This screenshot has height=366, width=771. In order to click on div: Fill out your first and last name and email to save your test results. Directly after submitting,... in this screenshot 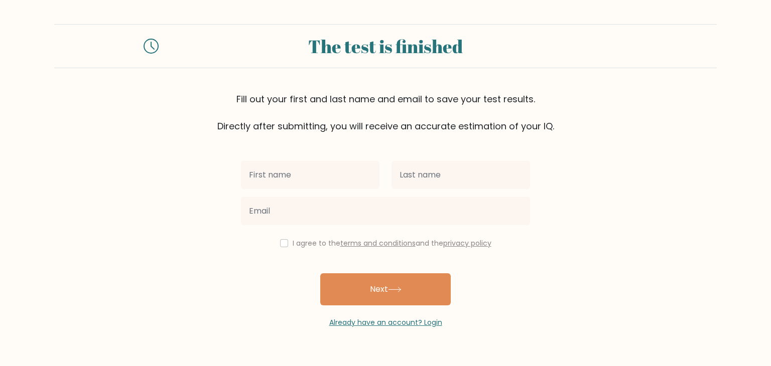, I will do `click(385, 112)`.